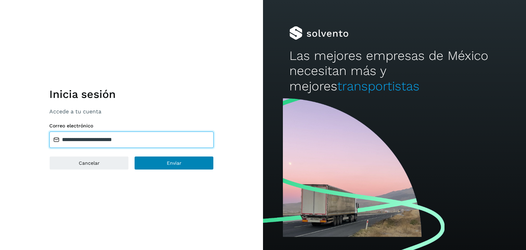 The width and height of the screenshot is (526, 250). I want to click on span: Cancelar, so click(89, 163).